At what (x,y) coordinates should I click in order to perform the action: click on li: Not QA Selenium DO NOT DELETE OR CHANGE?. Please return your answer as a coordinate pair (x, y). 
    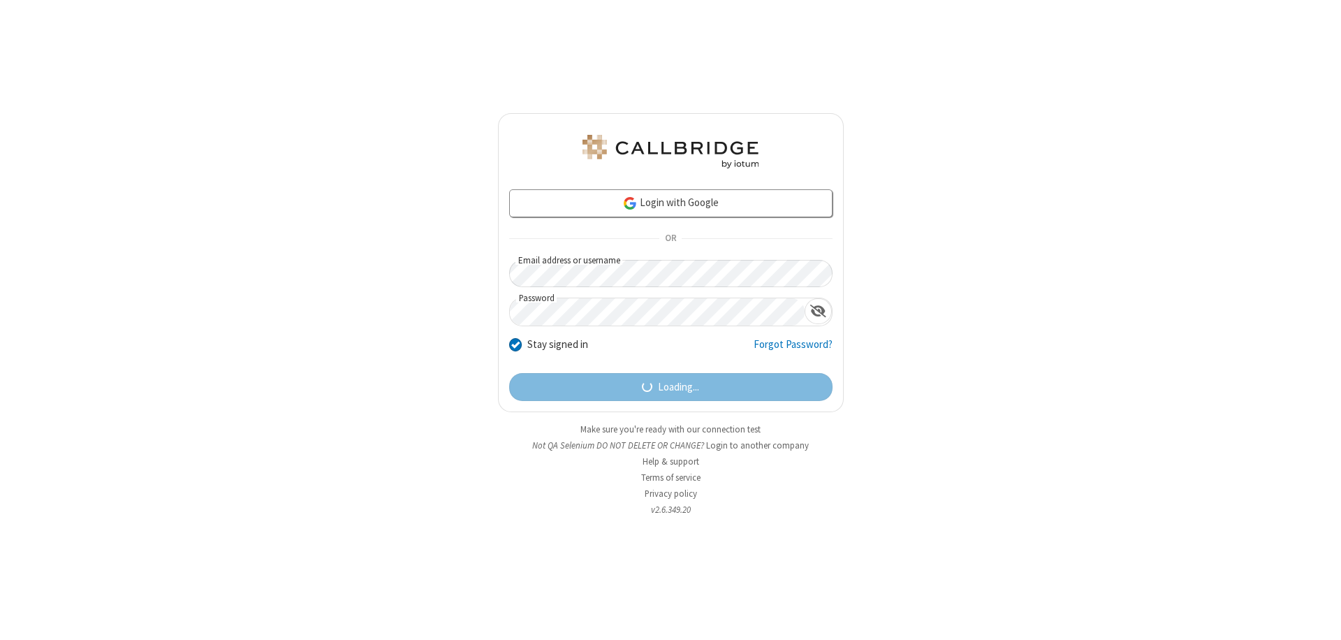
    Looking at the image, I should click on (670, 445).